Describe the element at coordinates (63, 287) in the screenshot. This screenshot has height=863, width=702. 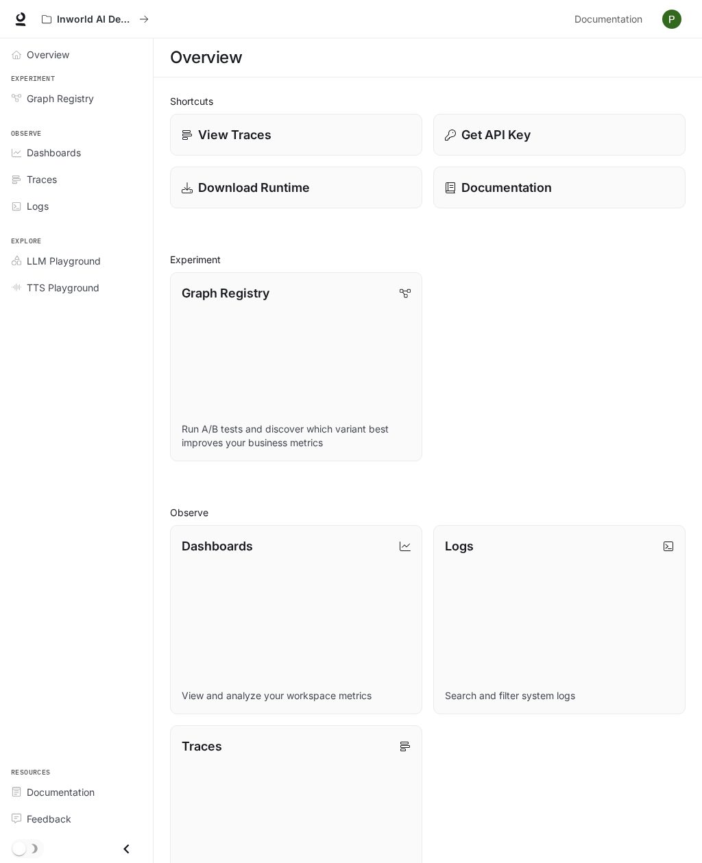
I see `span: TTS Playground` at that location.